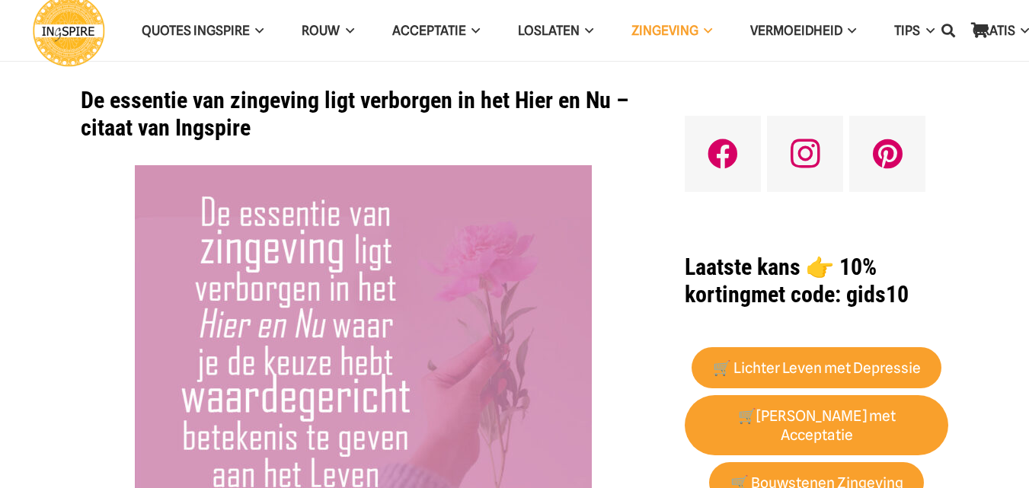  What do you see at coordinates (665, 30) in the screenshot?
I see `span: Zingeving` at bounding box center [665, 30].